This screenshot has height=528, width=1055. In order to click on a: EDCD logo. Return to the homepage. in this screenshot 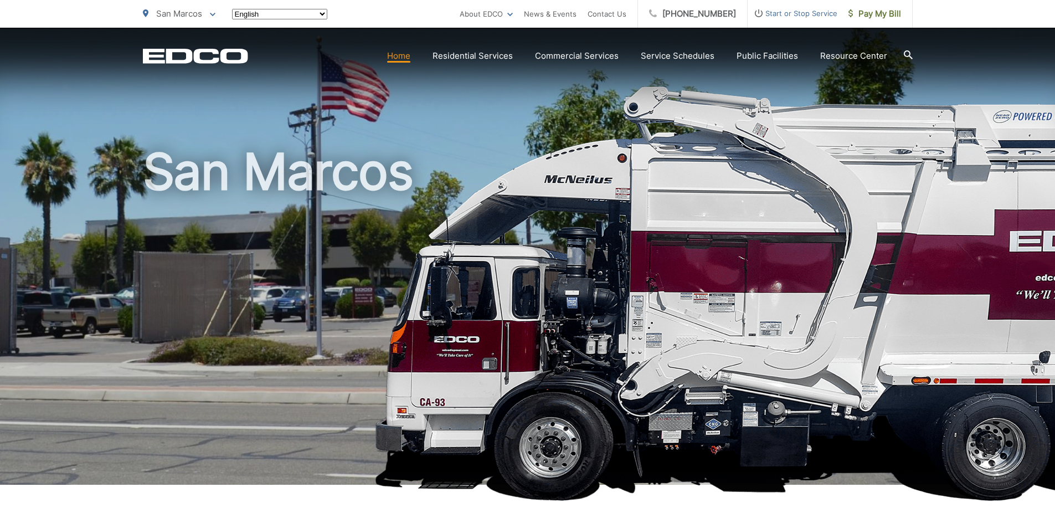, I will do `click(195, 56)`.